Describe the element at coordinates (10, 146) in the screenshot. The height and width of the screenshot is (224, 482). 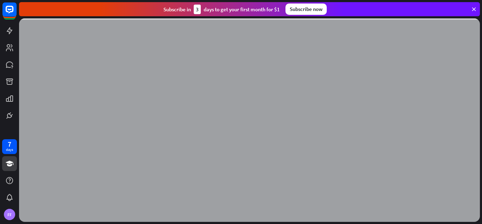
I see `a: 7 days` at that location.